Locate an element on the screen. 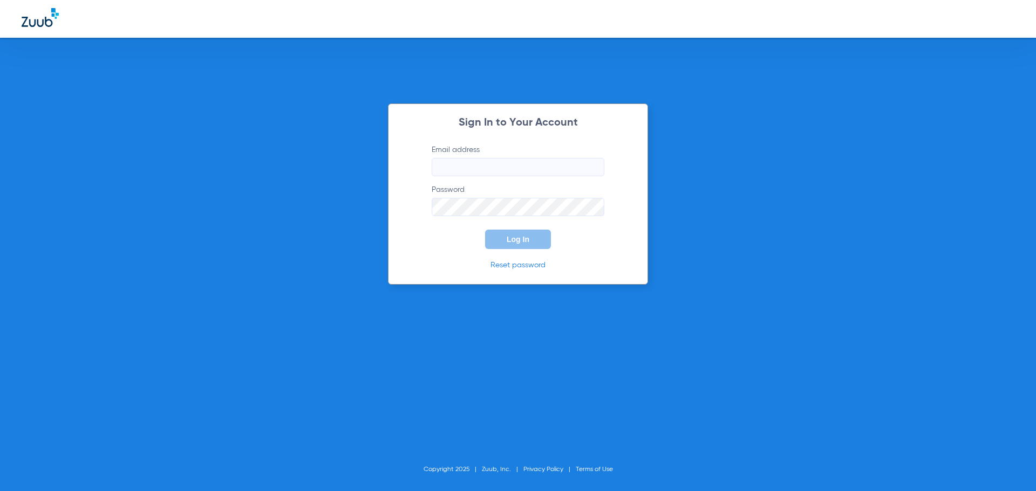 The width and height of the screenshot is (1036, 491). label: Password is located at coordinates (518, 200).